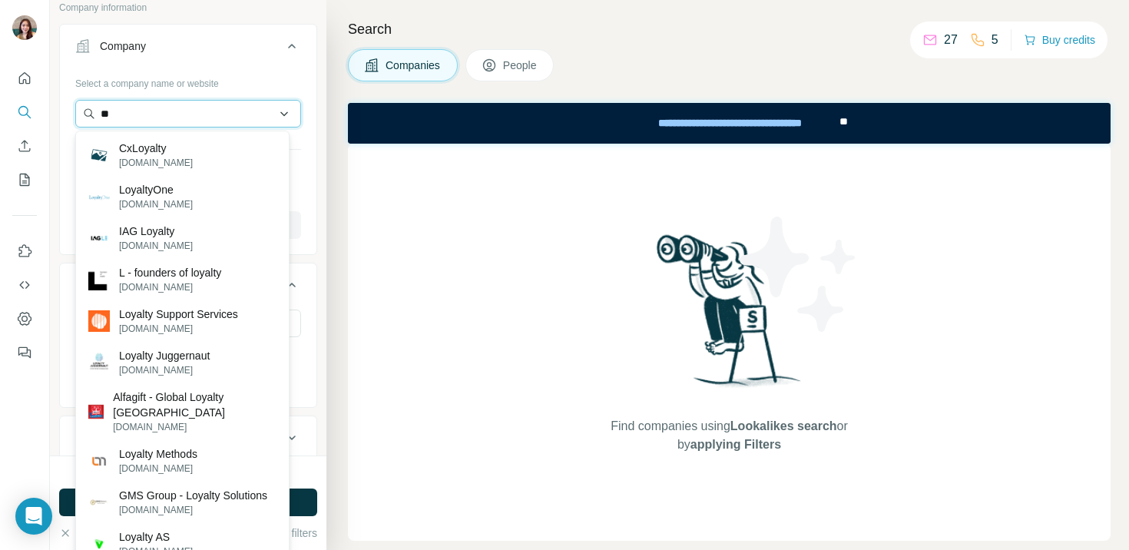 The image size is (1129, 550). I want to click on span: Find companies using or by, so click(729, 435).